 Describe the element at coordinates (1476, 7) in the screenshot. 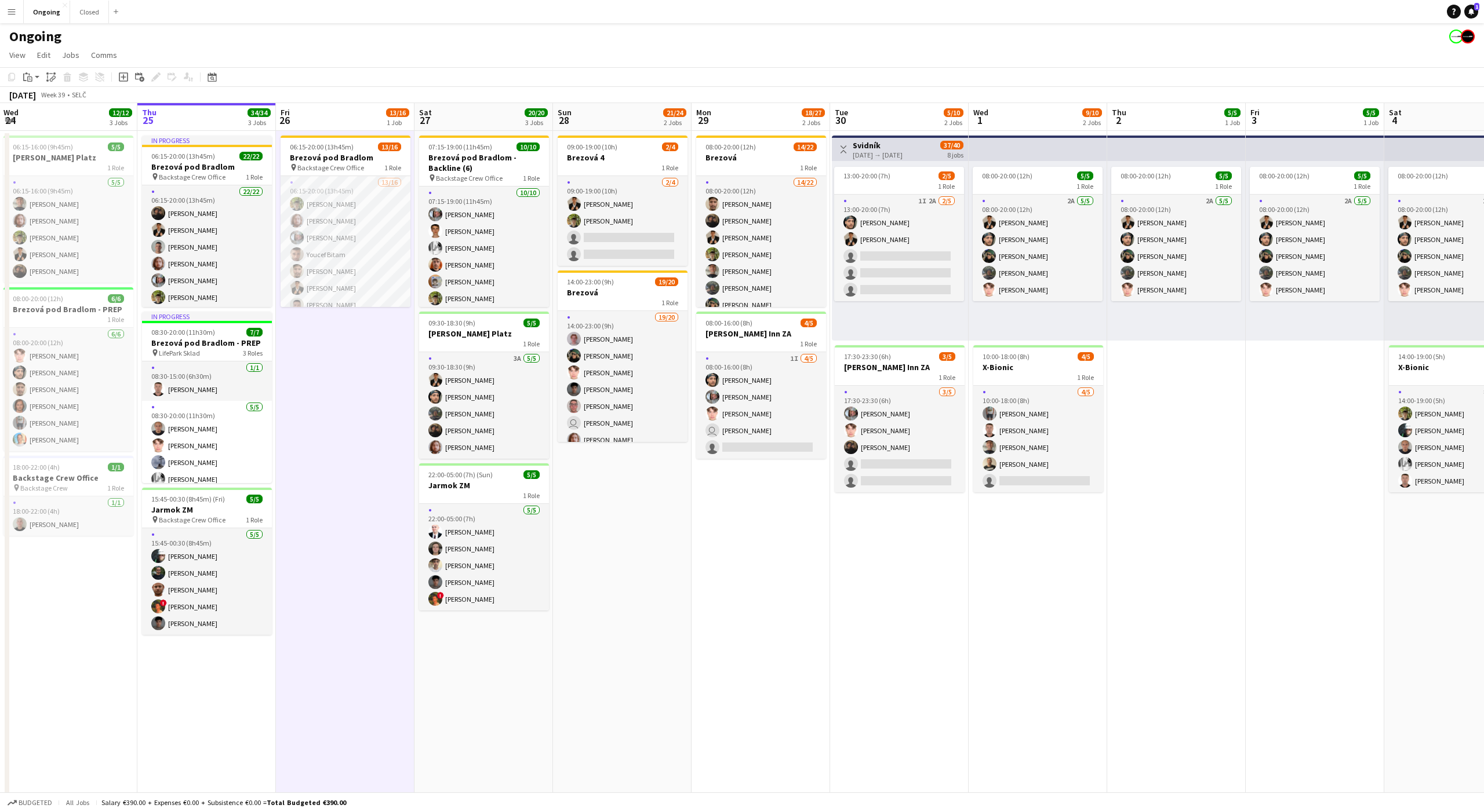

I see `span: 1` at that location.